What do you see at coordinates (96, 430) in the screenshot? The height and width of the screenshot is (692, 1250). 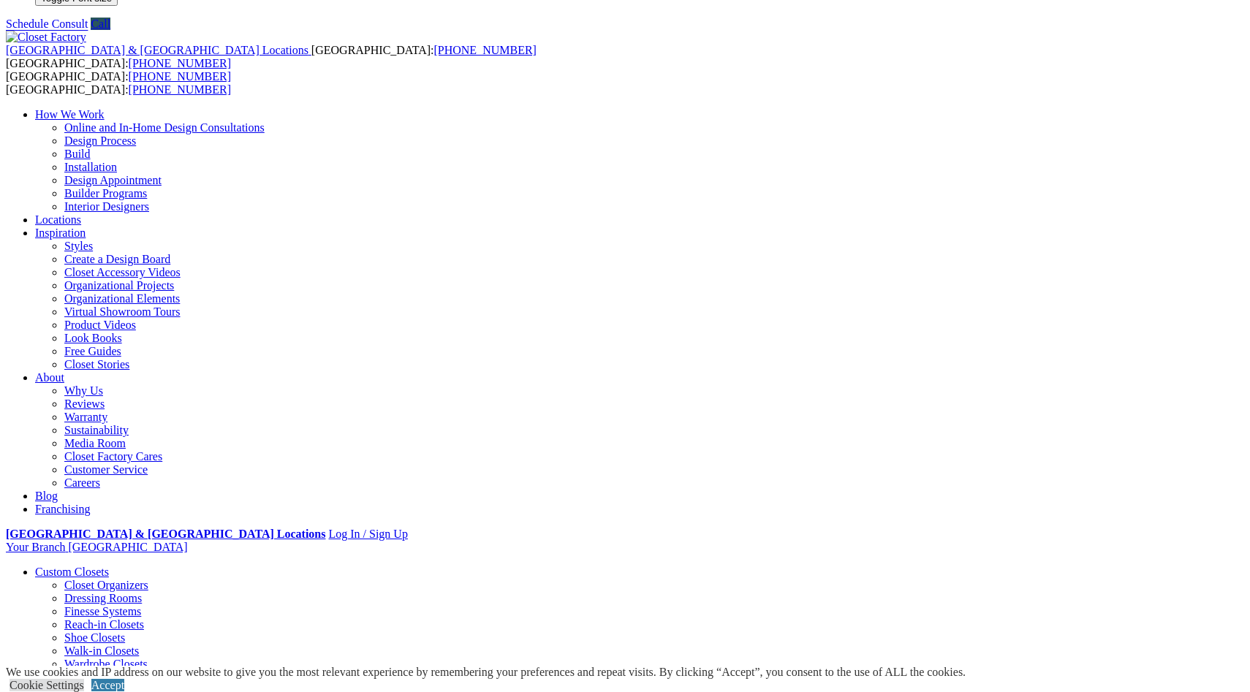 I see `a: Sustainability` at bounding box center [96, 430].